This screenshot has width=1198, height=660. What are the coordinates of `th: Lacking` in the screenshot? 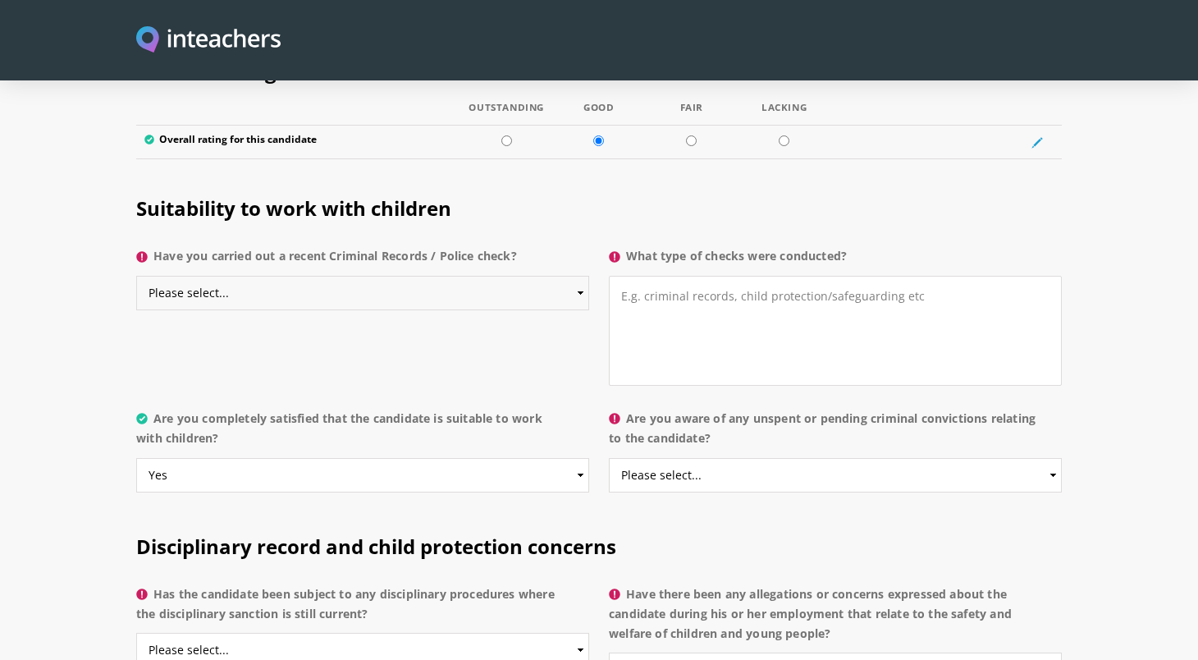 It's located at (784, 114).